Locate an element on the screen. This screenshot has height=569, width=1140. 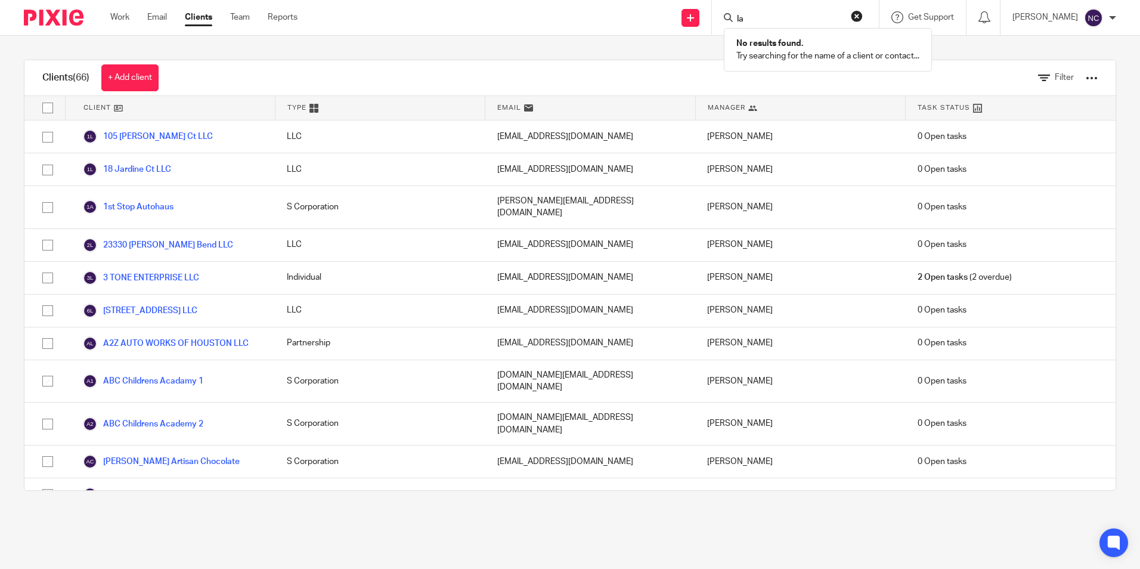
span: Get Support is located at coordinates (931, 17).